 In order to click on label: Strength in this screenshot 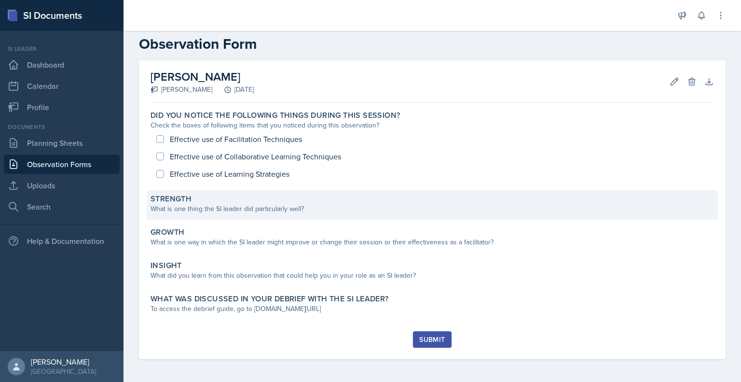, I will do `click(171, 199)`.